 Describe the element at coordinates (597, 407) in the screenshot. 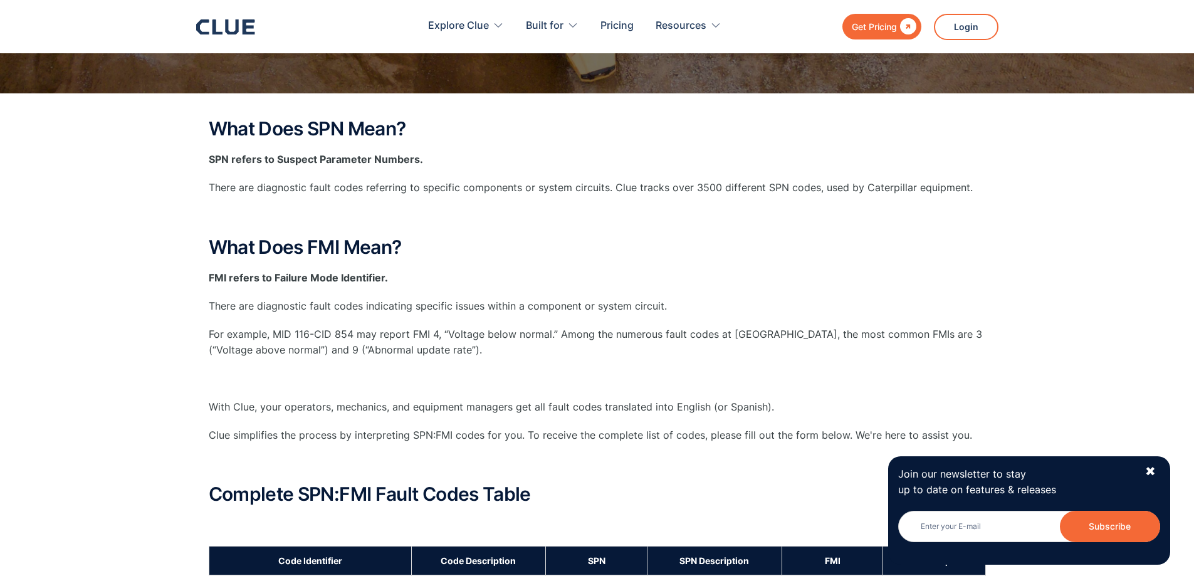

I see `p: With Clue, your operators, mechanics, and equipment managers get all fault codes translated into ...` at that location.